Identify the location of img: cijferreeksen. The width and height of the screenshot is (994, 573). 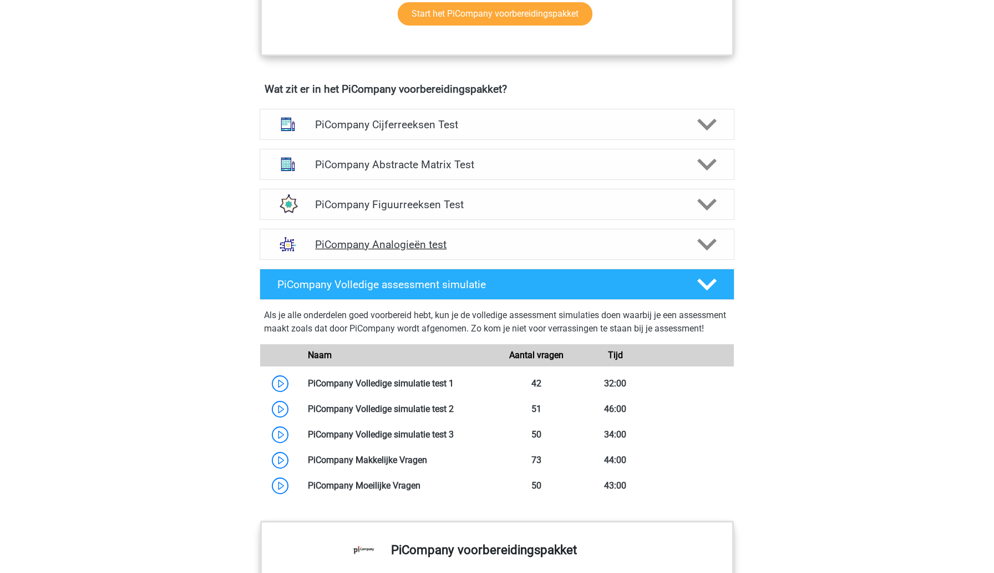
(288, 124).